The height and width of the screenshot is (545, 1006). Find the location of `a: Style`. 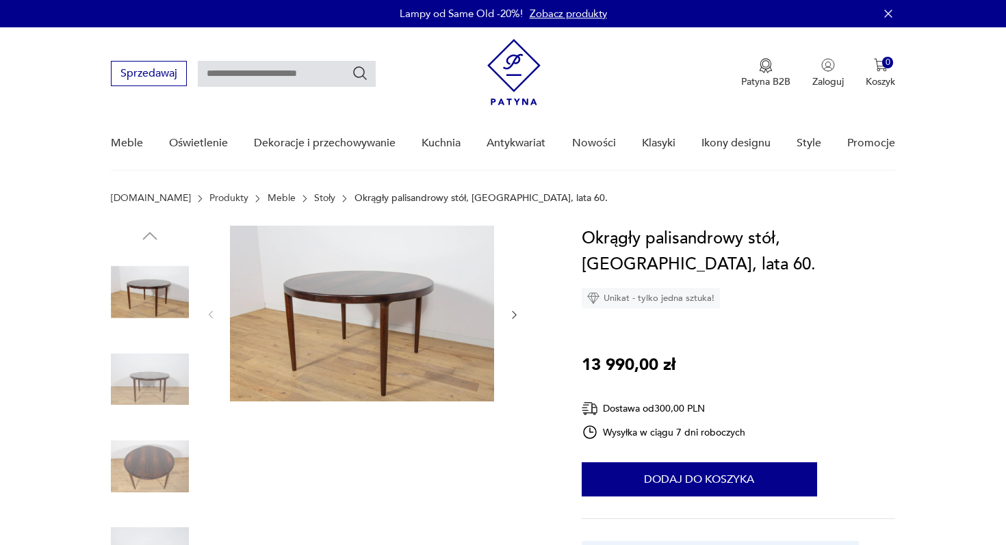

a: Style is located at coordinates (809, 143).